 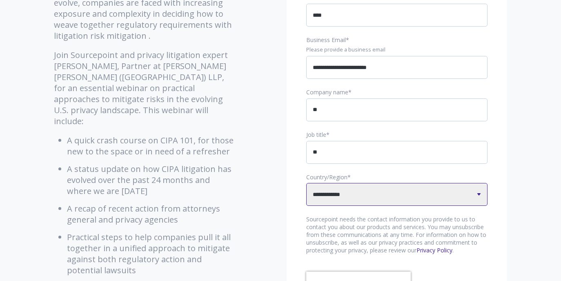 I want to click on li: A quick crash course on CIPA 101, for those new to the space or in need of a refresher, so click(x=151, y=146).